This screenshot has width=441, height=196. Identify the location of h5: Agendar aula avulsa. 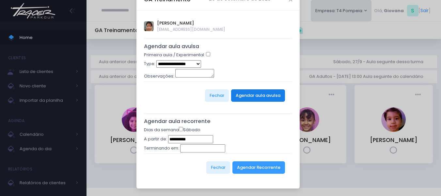
(218, 46).